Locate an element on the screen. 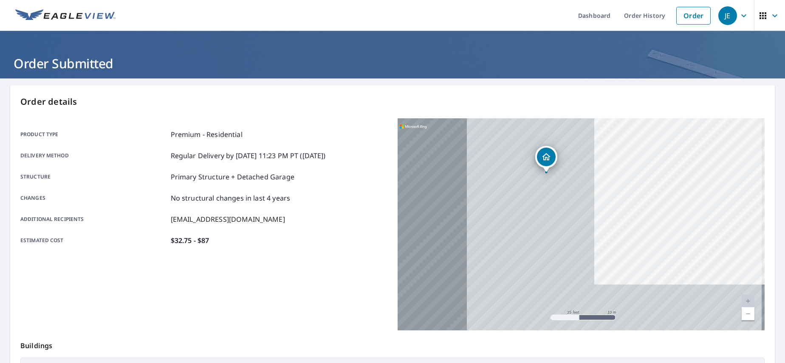 The width and height of the screenshot is (785, 363). div: Dropped pin, building 1, Residential property, 4405 Chandler Ct New Albany, IN 47150 is located at coordinates (546, 159).